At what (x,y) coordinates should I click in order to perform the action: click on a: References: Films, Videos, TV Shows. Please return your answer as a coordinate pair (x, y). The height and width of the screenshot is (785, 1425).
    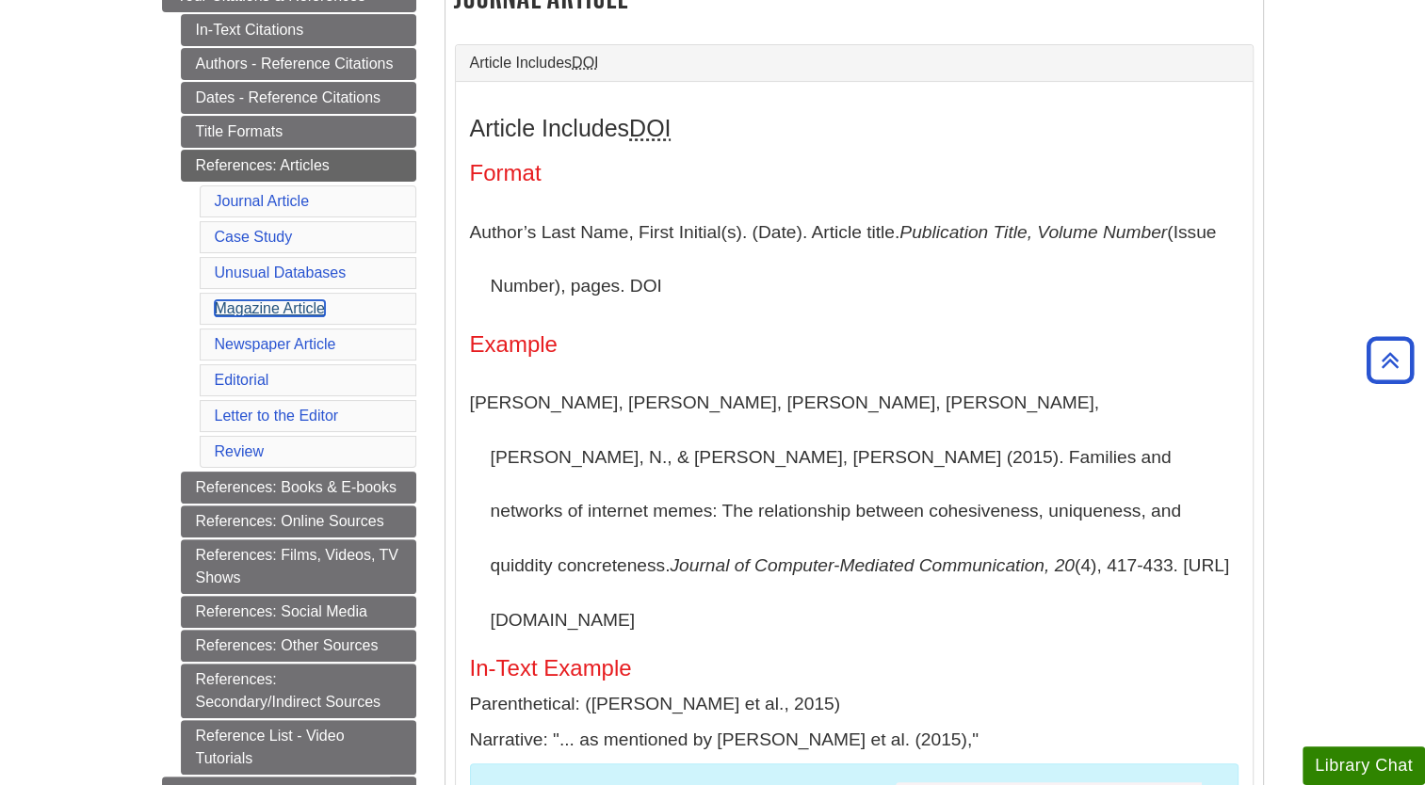
    Looking at the image, I should click on (298, 567).